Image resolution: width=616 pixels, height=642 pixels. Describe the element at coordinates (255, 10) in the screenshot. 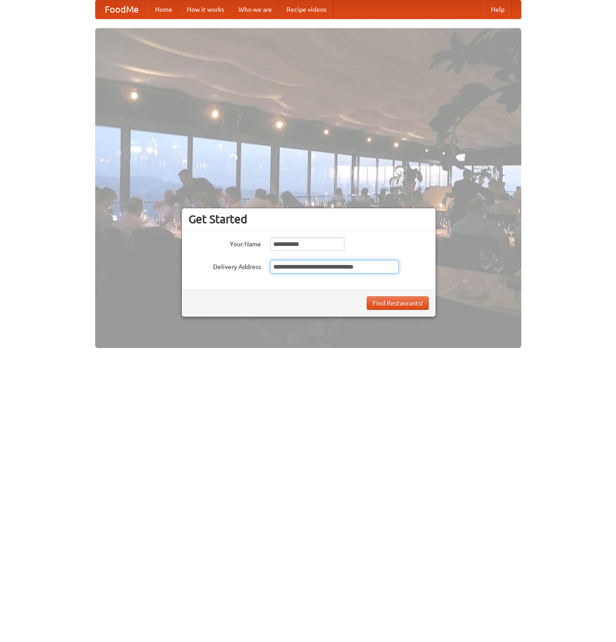

I see `a: Who we are` at that location.